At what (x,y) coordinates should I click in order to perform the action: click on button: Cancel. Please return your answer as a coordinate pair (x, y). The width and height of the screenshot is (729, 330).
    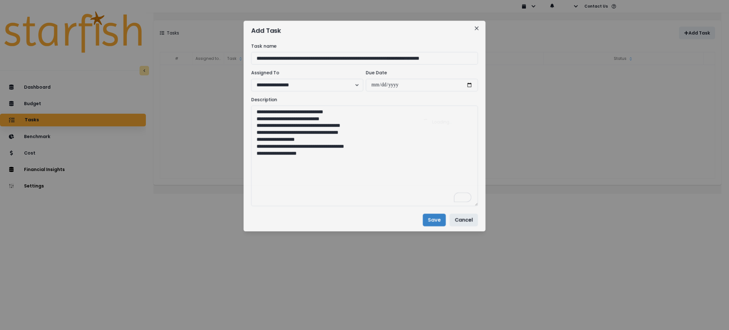
    Looking at the image, I should click on (464, 220).